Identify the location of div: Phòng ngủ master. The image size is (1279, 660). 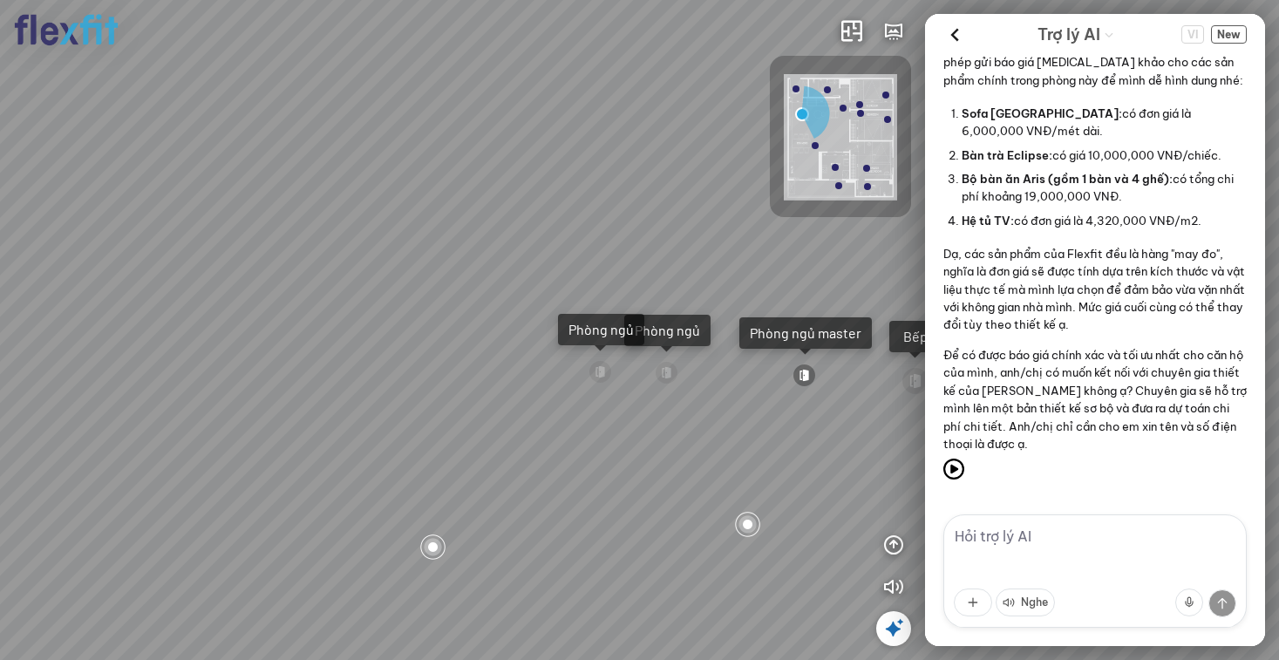
(806, 333).